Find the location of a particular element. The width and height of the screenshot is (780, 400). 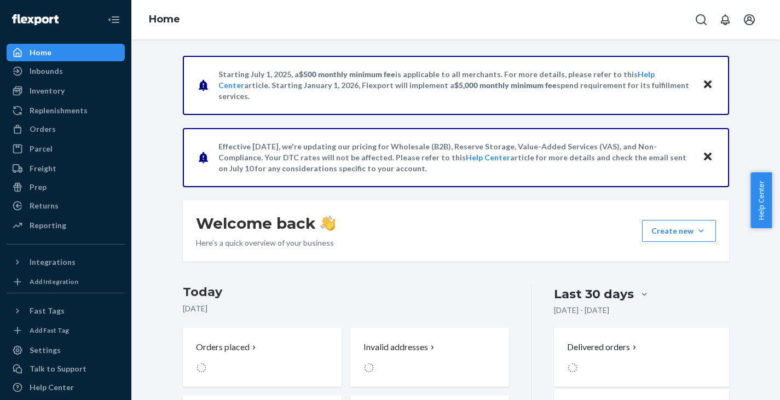

a: Replenishments is located at coordinates (66, 111).